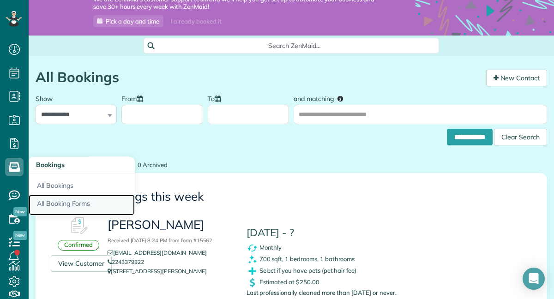 The width and height of the screenshot is (554, 299). I want to click on a: All Bookings, so click(82, 184).